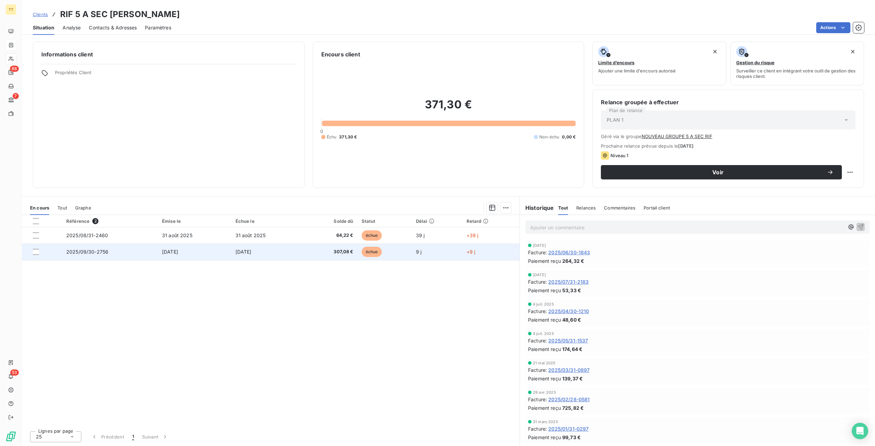 Image resolution: width=875 pixels, height=446 pixels. Describe the element at coordinates (331, 221) in the screenshot. I see `div: Solde dû` at that location.